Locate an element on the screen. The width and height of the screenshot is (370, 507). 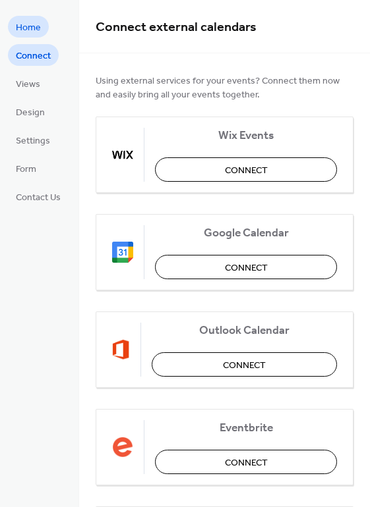
a: Design is located at coordinates (30, 111).